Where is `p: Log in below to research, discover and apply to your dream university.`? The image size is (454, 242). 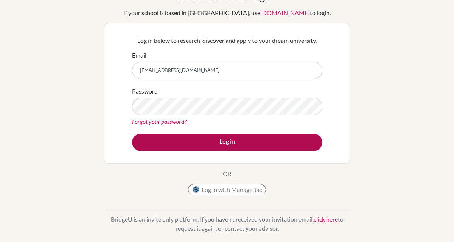
p: Log in below to research, discover and apply to your dream university. is located at coordinates (227, 40).